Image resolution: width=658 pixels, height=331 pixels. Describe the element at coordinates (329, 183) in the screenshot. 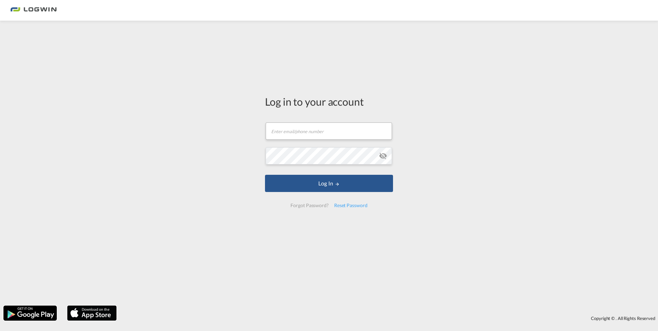

I see `button: LOGIN` at that location.